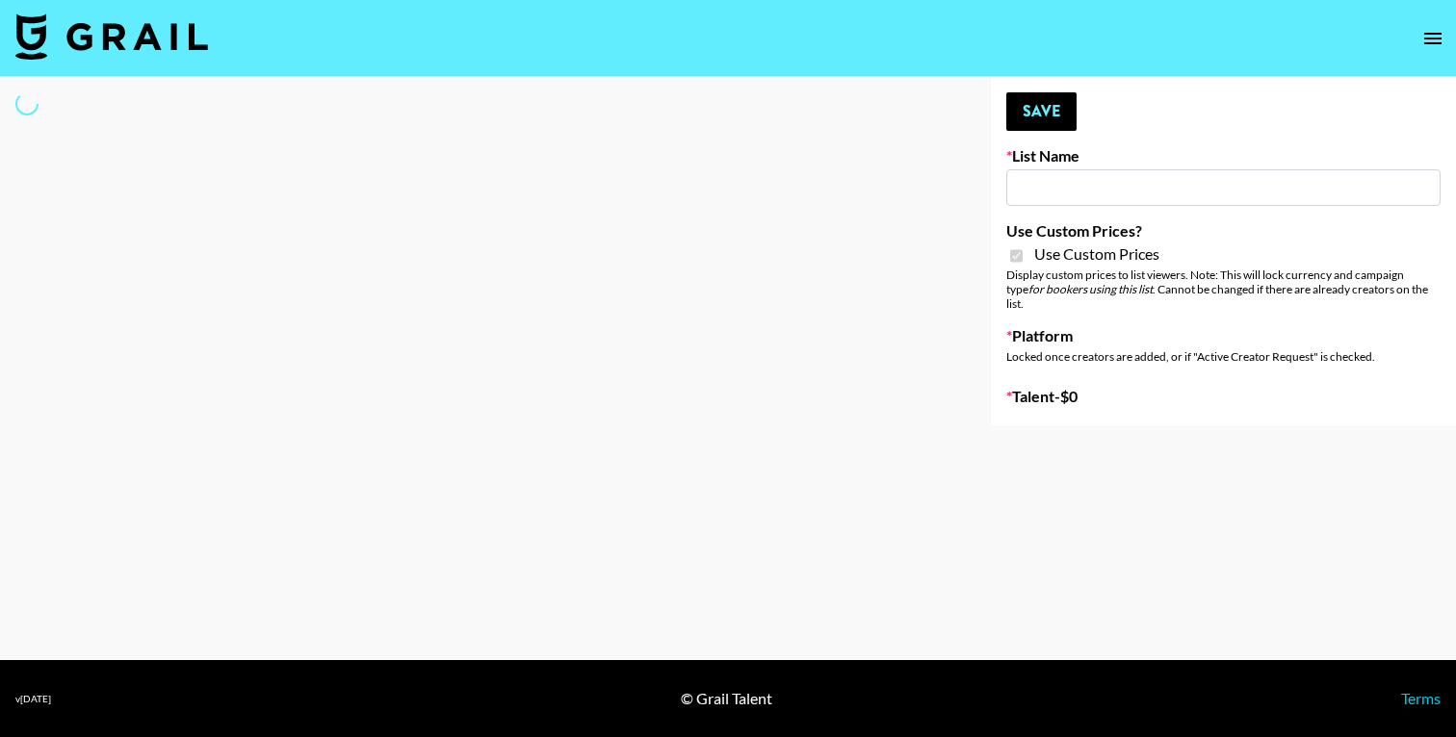 This screenshot has height=737, width=1456. Describe the element at coordinates (1223, 336) in the screenshot. I see `label: Platform` at that location.